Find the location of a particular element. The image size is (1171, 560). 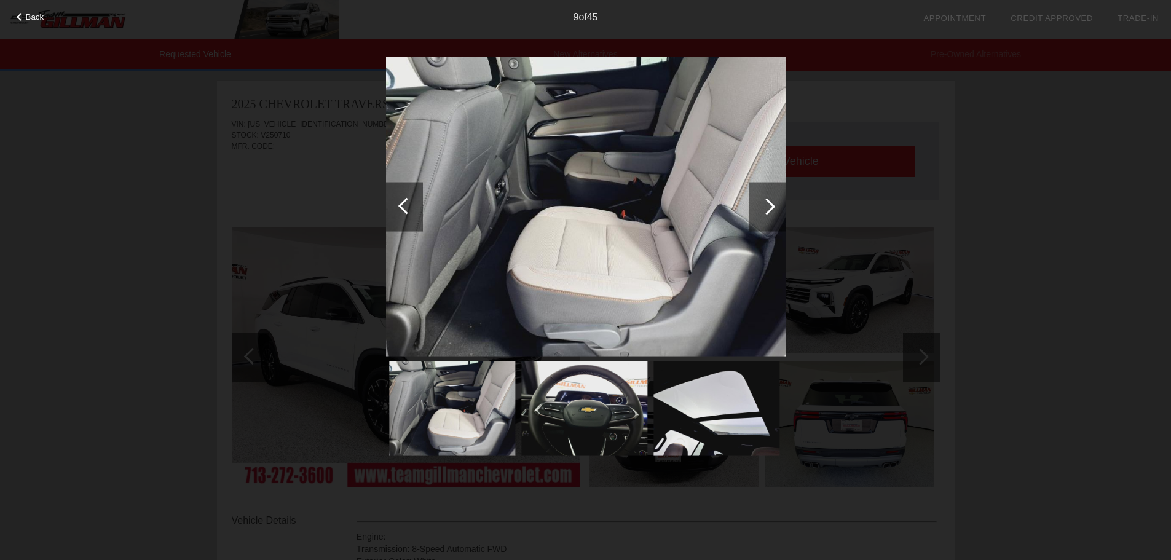

a: Trade-In is located at coordinates (1138, 18).